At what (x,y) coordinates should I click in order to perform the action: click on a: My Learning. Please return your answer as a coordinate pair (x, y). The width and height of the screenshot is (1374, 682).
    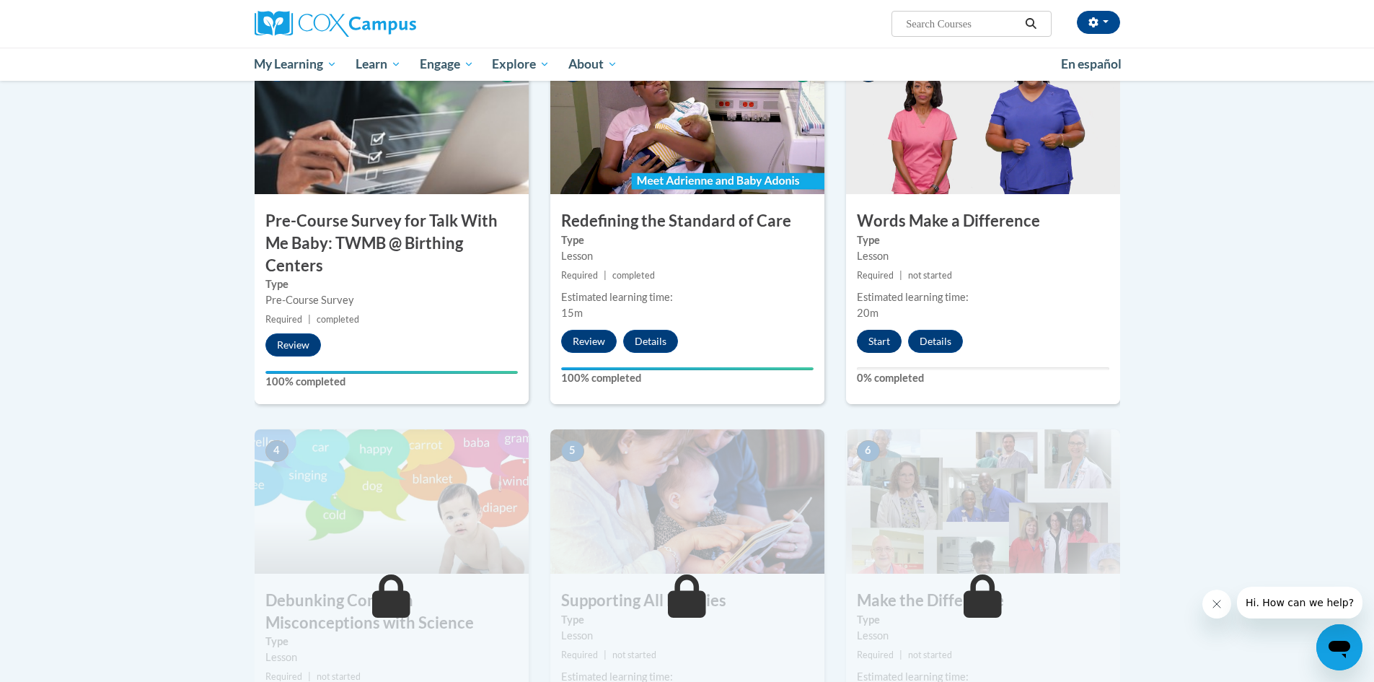
    Looking at the image, I should click on (296, 64).